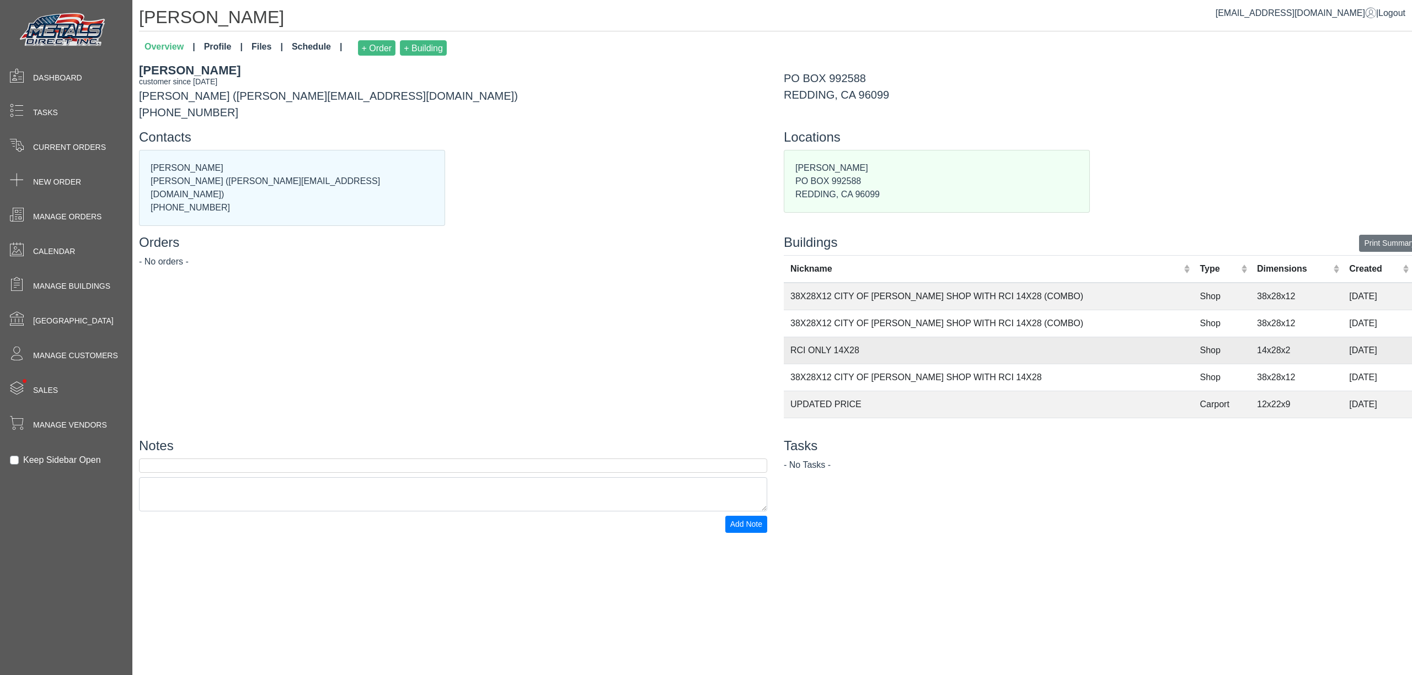 This screenshot has width=1412, height=675. I want to click on span: Dashboard, so click(57, 78).